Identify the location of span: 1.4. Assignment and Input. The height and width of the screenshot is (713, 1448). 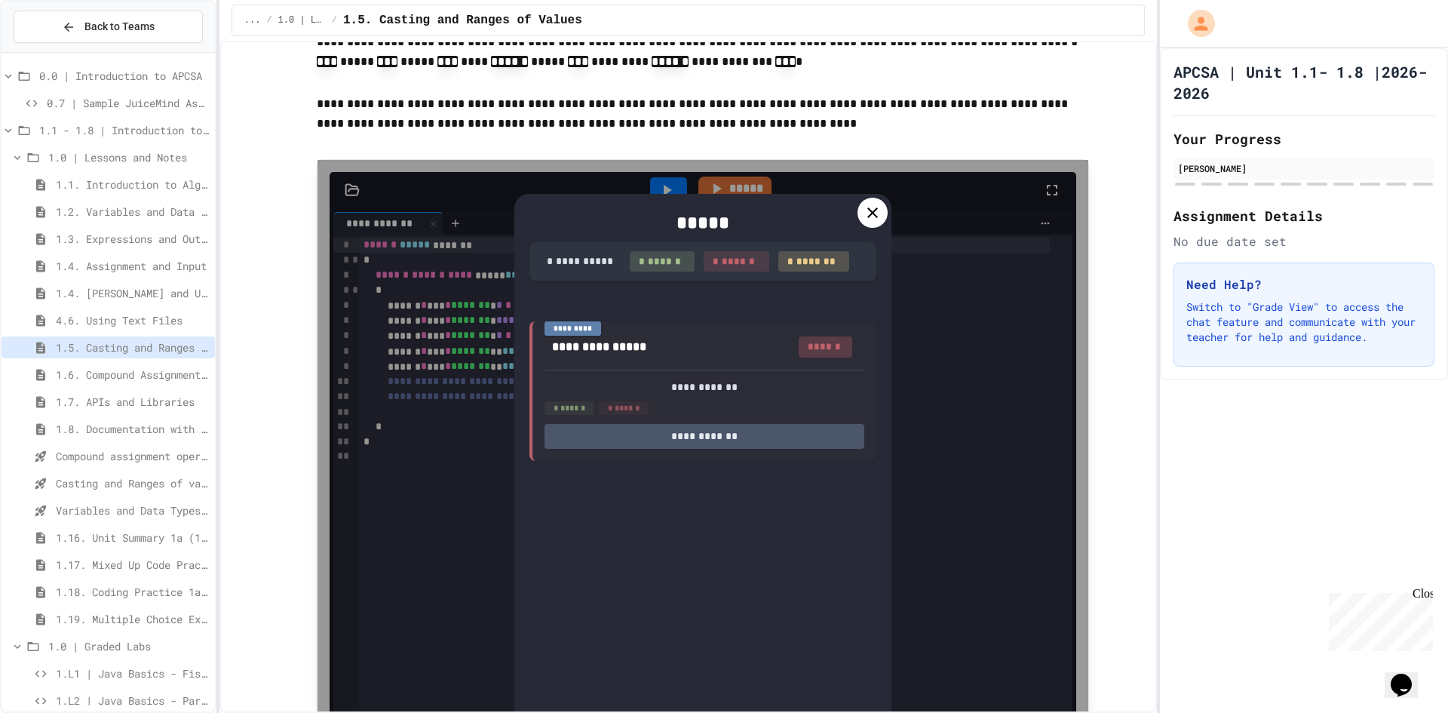
(132, 265).